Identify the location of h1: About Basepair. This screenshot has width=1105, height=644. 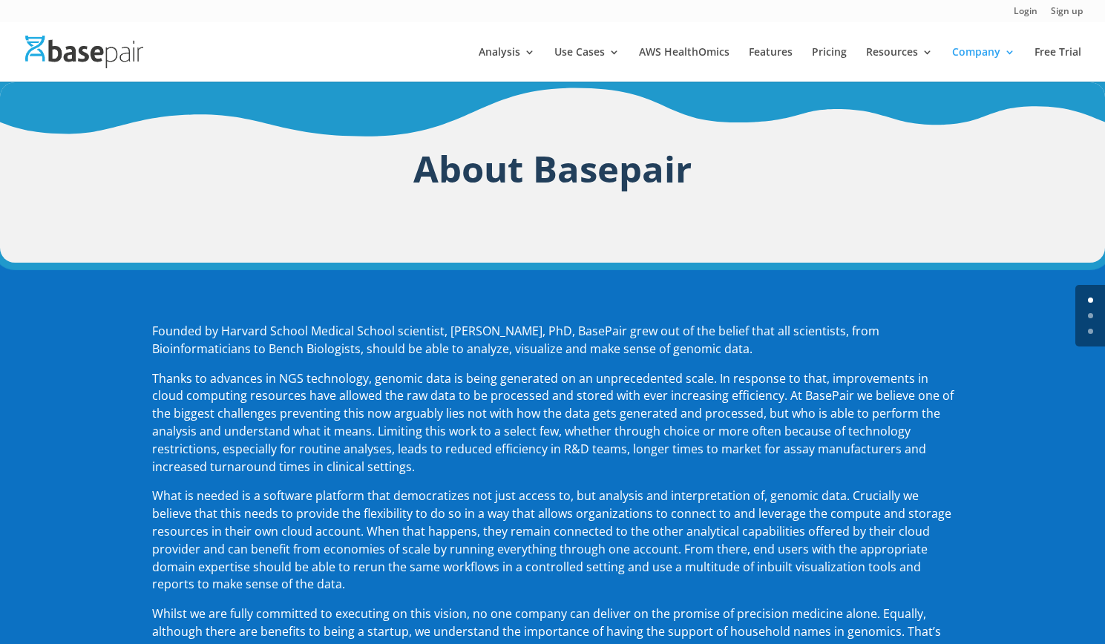
(553, 172).